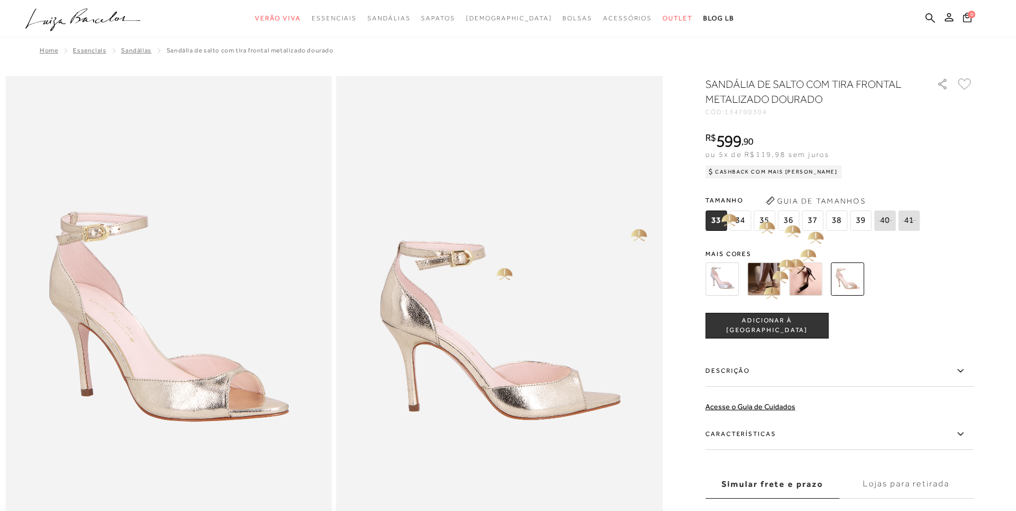 This screenshot has width=1016, height=511. What do you see at coordinates (89, 50) in the screenshot?
I see `a: Essenciais` at bounding box center [89, 50].